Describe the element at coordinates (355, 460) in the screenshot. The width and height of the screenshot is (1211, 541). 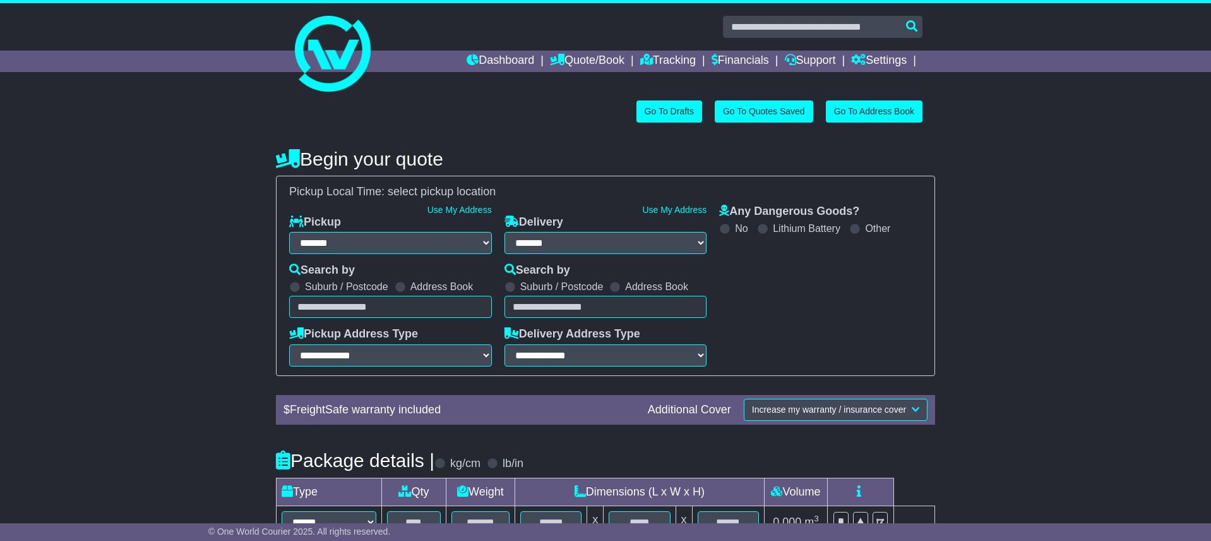
I see `h4: Package details |` at that location.